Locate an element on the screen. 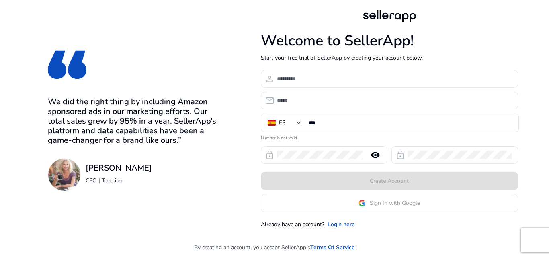 The width and height of the screenshot is (549, 258). mat-error: Number is not valid is located at coordinates (390, 137).